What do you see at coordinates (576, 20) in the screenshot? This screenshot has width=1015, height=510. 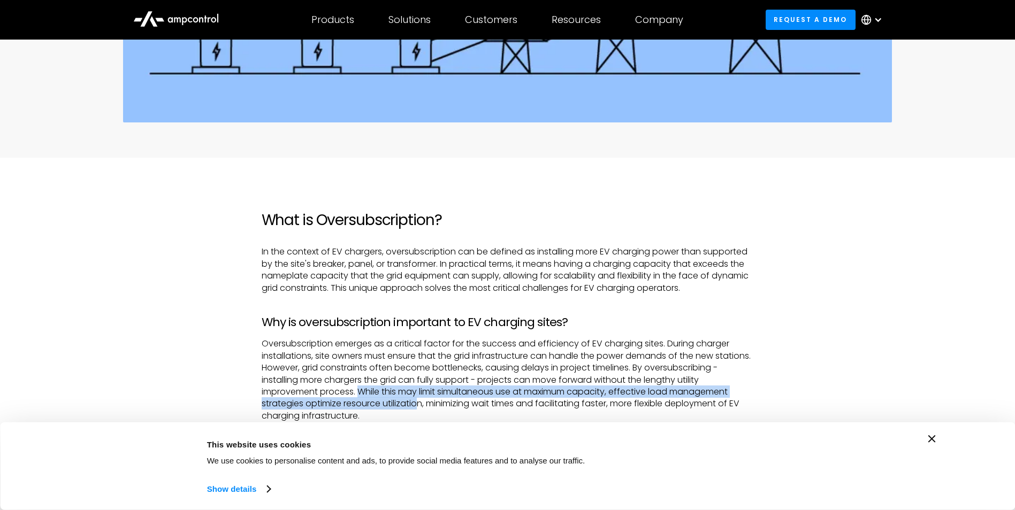 I see `div: Resources` at bounding box center [576, 20].